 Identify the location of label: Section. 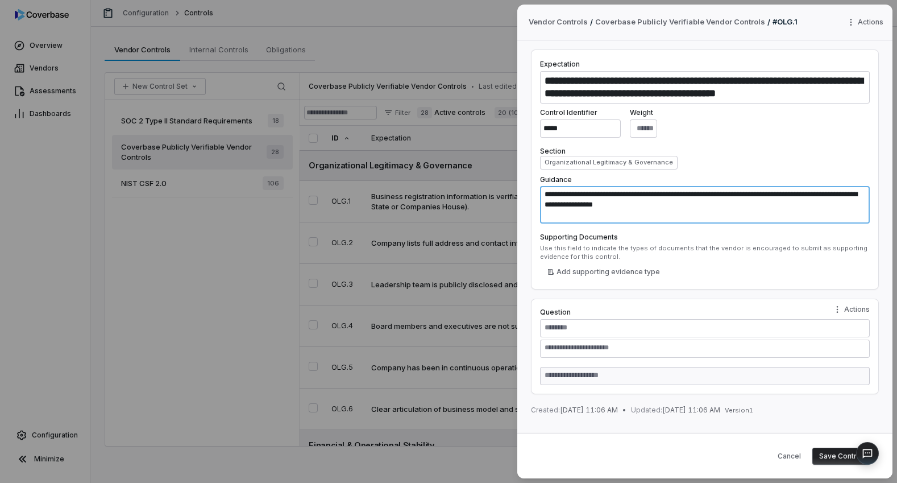
(705, 151).